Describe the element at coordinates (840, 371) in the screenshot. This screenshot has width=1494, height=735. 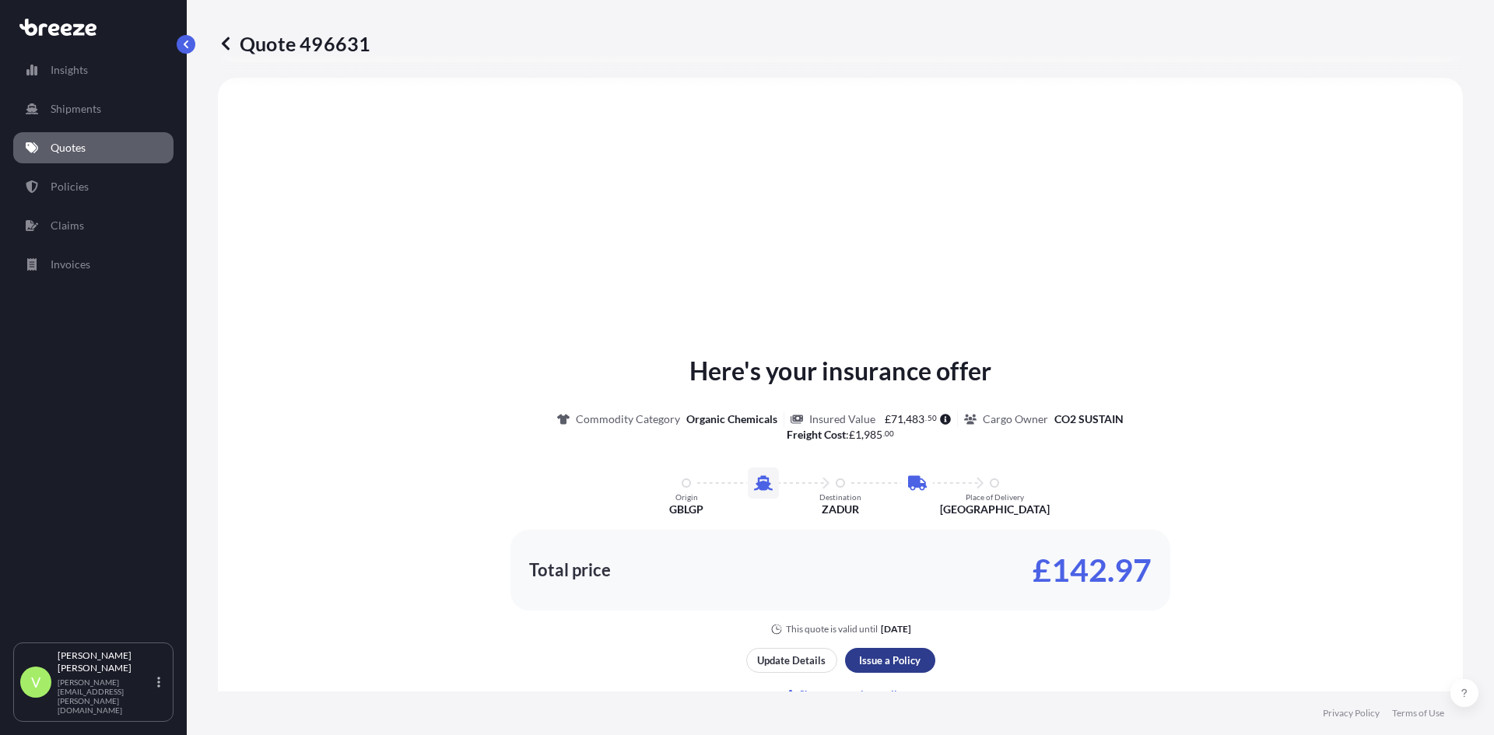
I see `p: Here's your insurance offer` at that location.